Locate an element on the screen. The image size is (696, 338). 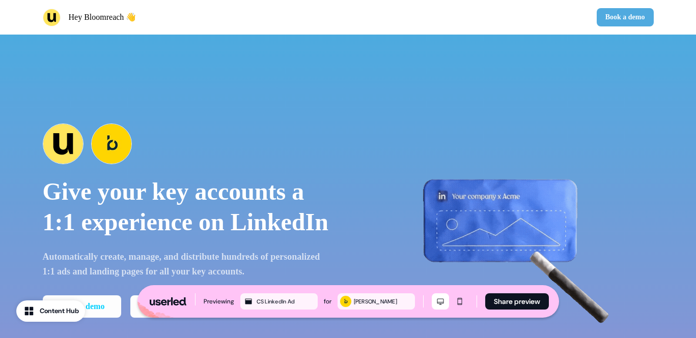
div: Previewing is located at coordinates (219, 302).